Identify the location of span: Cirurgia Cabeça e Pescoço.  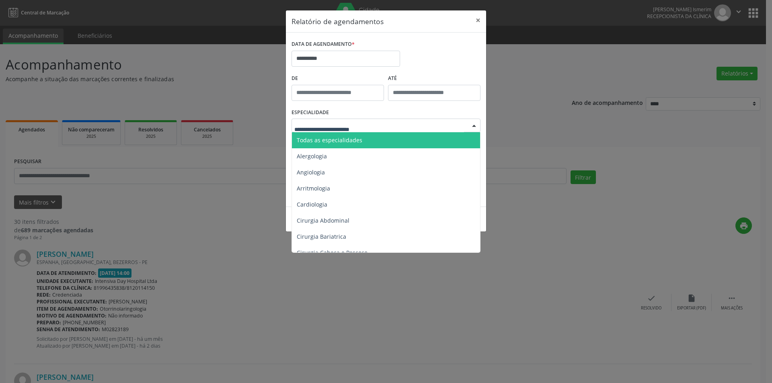
(332, 252).